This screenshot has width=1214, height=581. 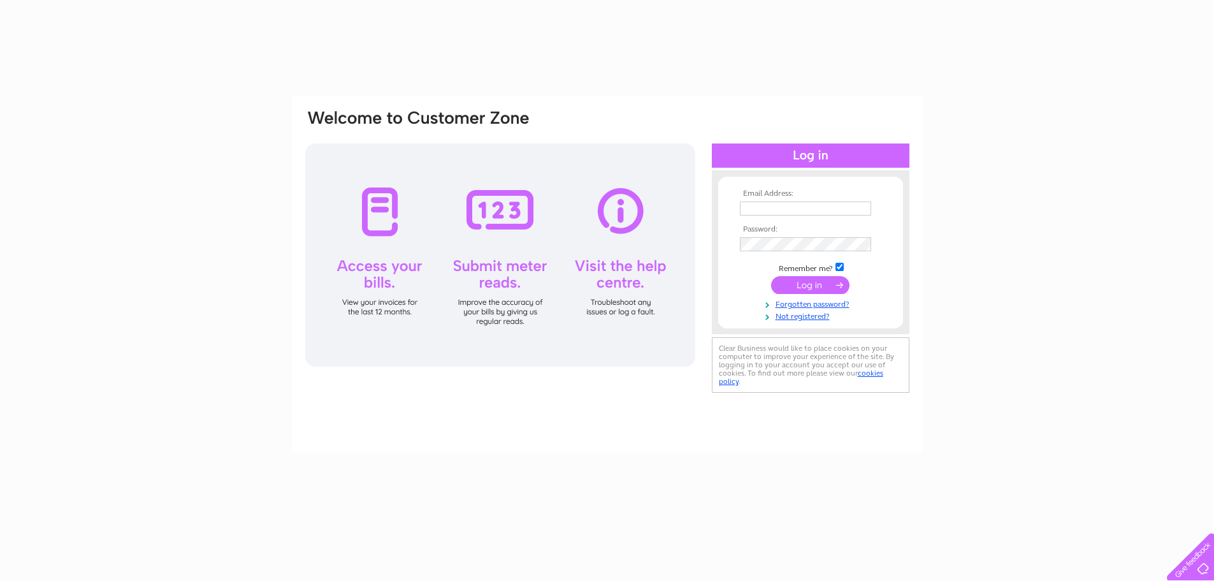 I want to click on th: Email Address:, so click(x=811, y=194).